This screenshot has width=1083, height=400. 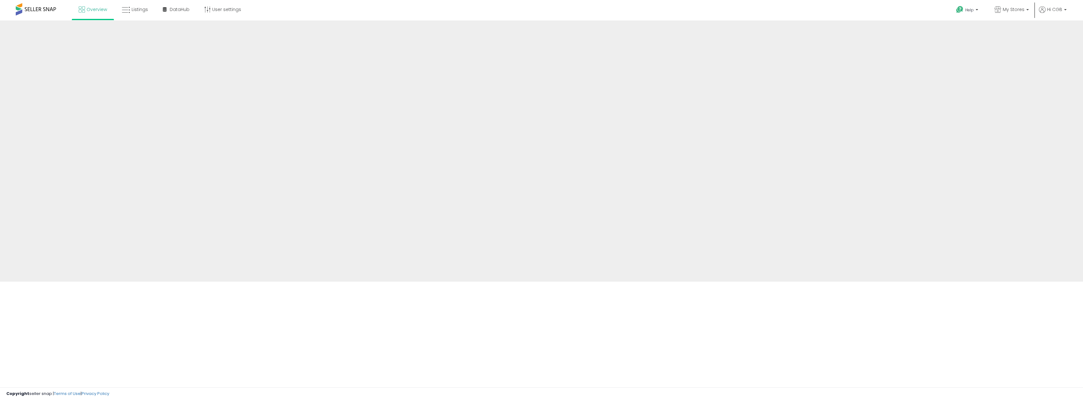 What do you see at coordinates (97, 9) in the screenshot?
I see `span: Overview` at bounding box center [97, 9].